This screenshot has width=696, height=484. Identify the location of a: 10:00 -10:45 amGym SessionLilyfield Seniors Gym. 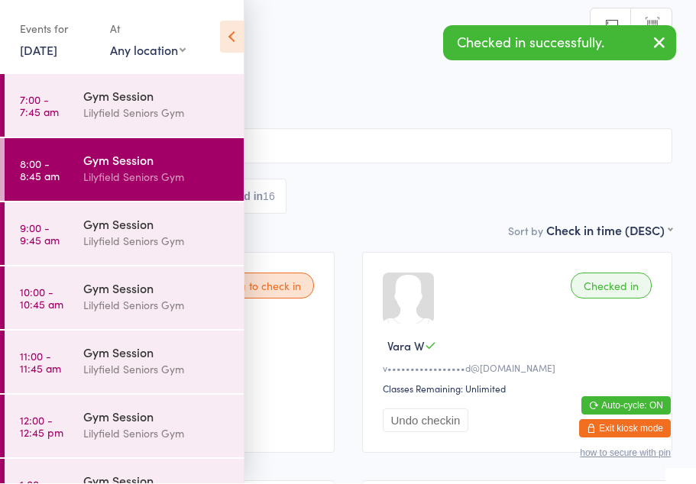
(124, 299).